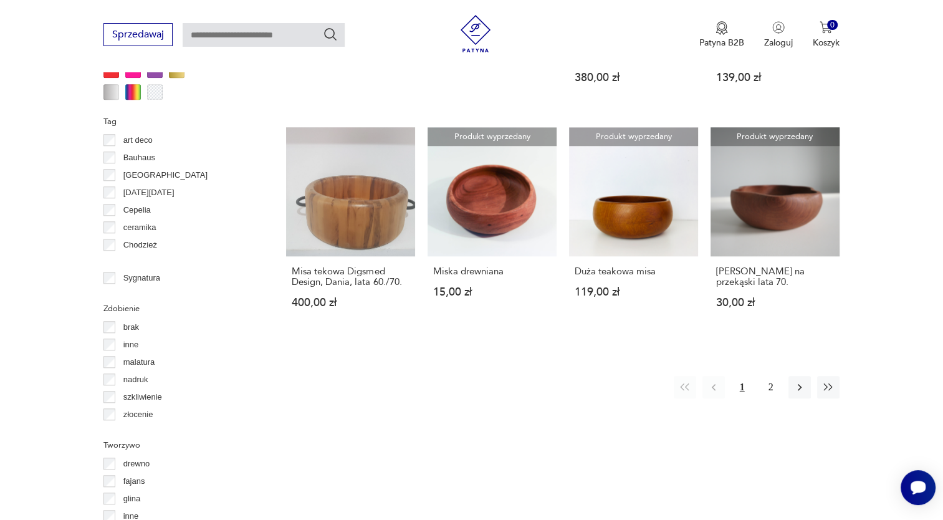 Image resolution: width=943 pixels, height=520 pixels. What do you see at coordinates (771, 387) in the screenshot?
I see `button: 2` at bounding box center [771, 387].